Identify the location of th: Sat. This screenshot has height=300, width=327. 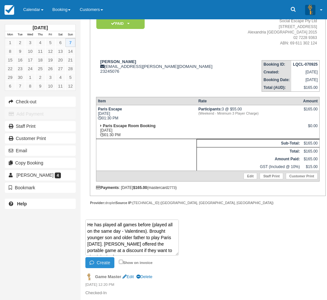
(60, 35).